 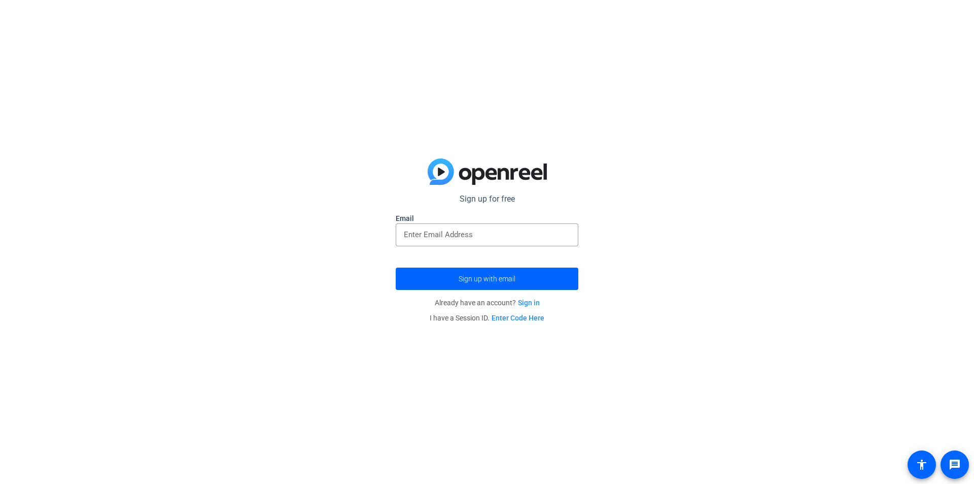 I want to click on label: Email, so click(x=487, y=218).